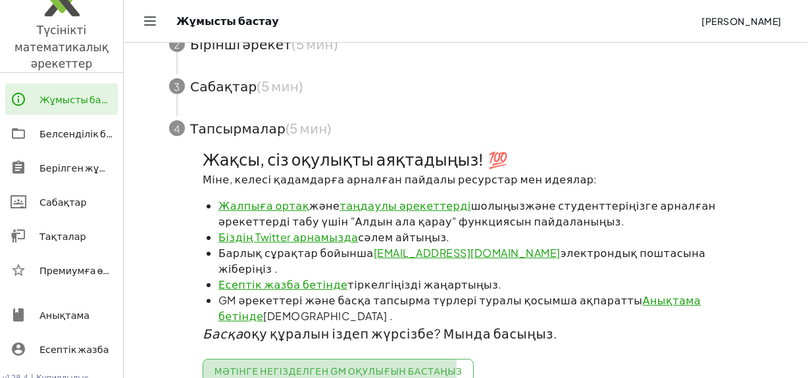  I want to click on a: Есептік жазба, so click(61, 349).